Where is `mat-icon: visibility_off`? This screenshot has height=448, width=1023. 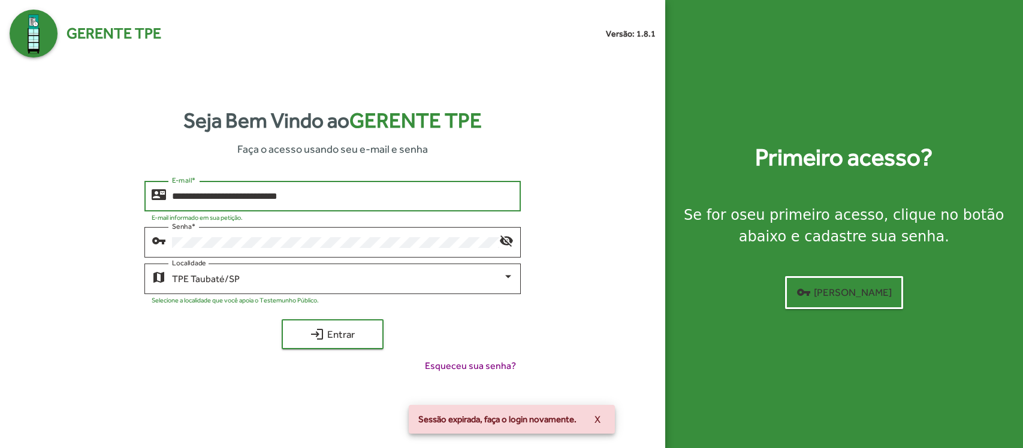 mat-icon: visibility_off is located at coordinates (506, 240).